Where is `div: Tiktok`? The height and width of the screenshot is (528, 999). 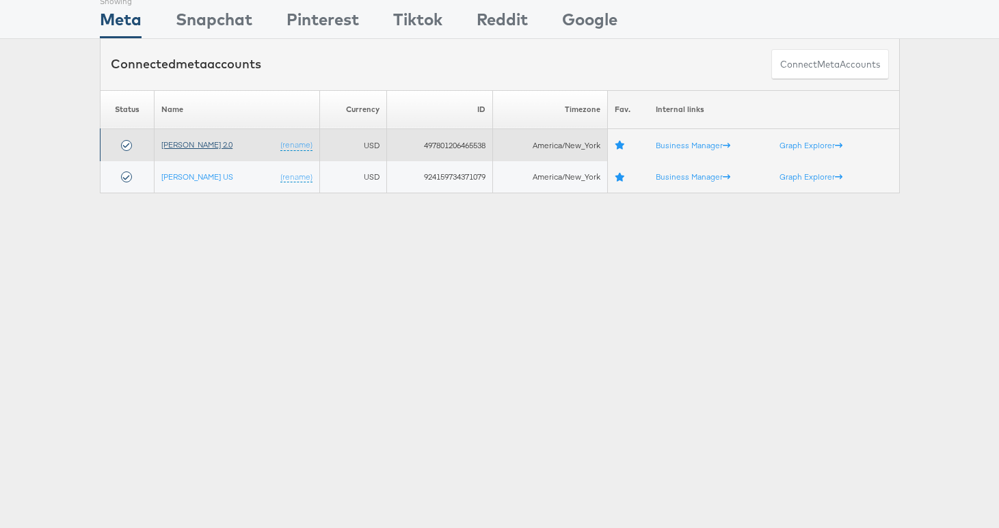 div: Tiktok is located at coordinates (418, 23).